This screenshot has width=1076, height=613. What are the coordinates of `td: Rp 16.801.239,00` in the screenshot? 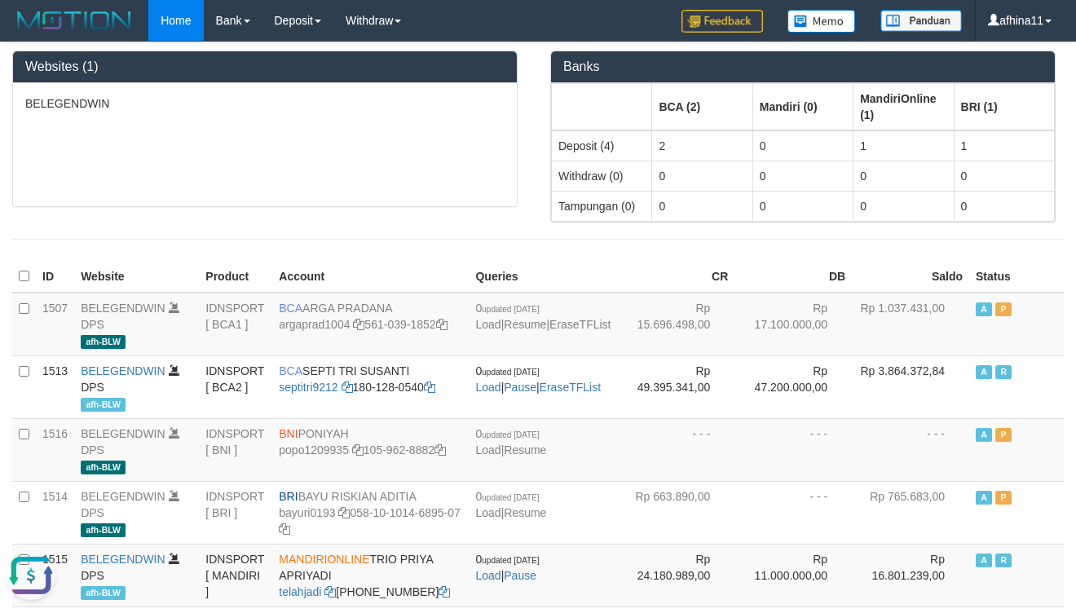 It's located at (911, 575).